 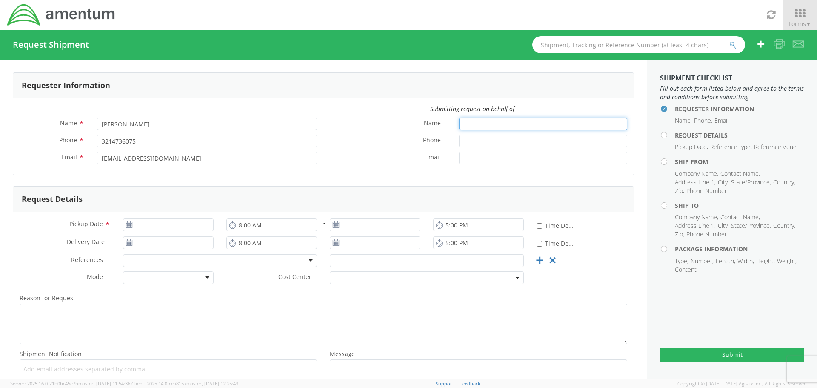 I want to click on li: Pickup Date, so click(x=692, y=147).